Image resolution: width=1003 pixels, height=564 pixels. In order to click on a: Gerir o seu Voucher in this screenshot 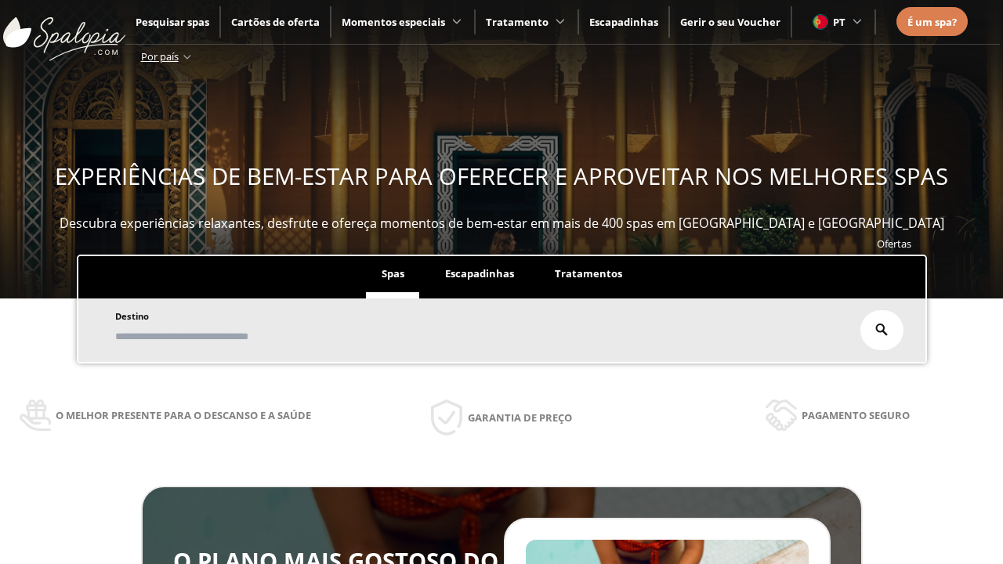, I will do `click(730, 22)`.